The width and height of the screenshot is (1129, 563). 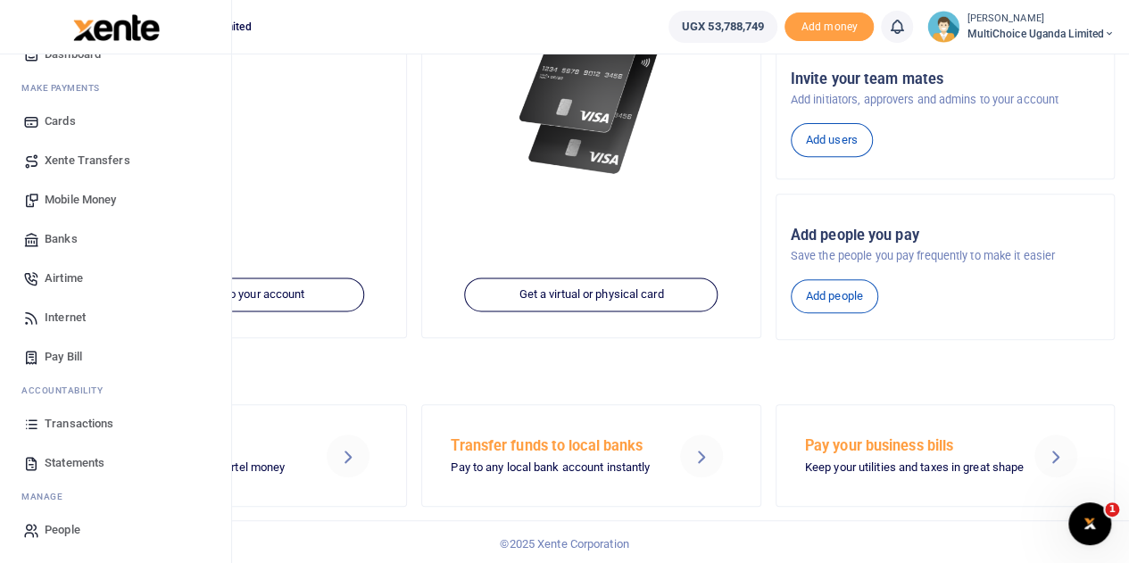 I want to click on h4: Make a transaction, so click(x=591, y=371).